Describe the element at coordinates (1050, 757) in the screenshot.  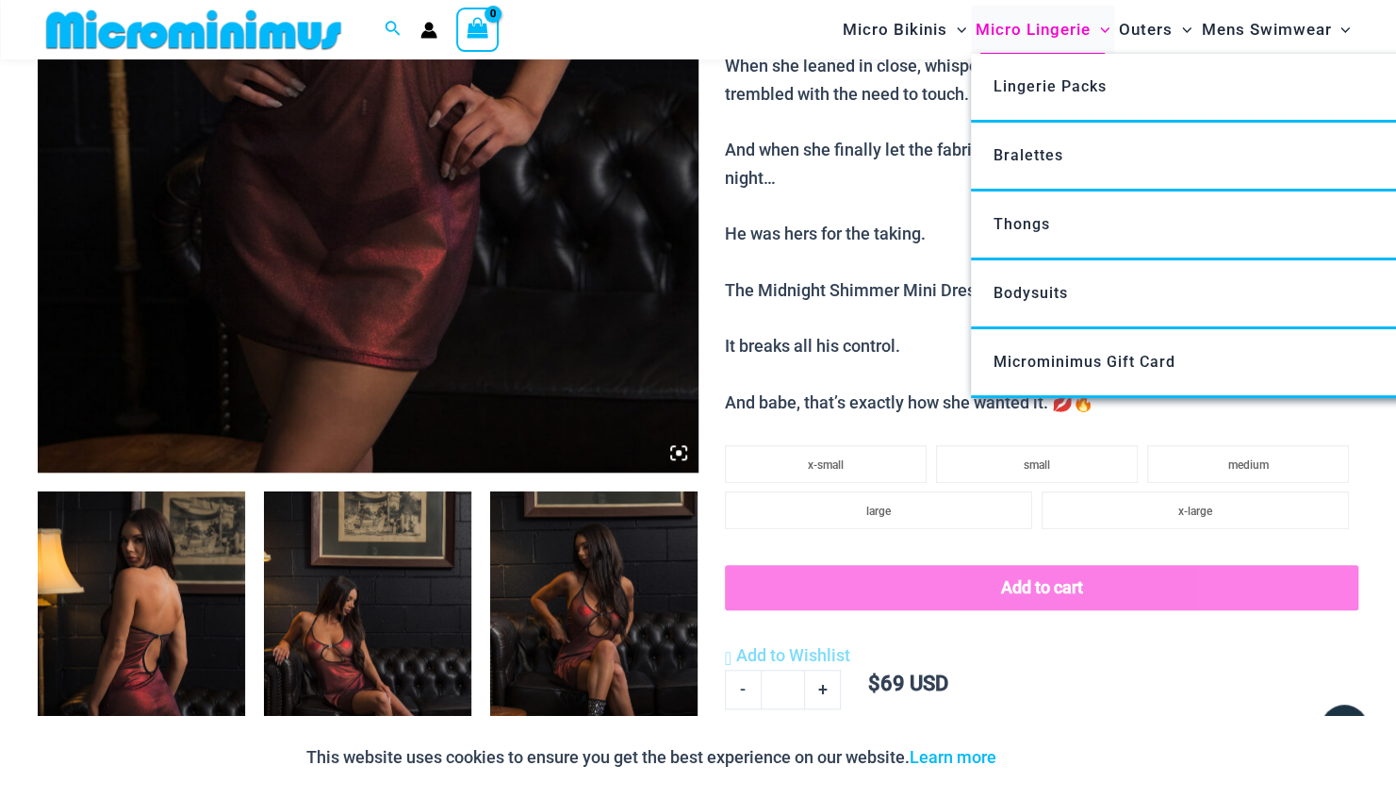
I see `button: Accept` at that location.